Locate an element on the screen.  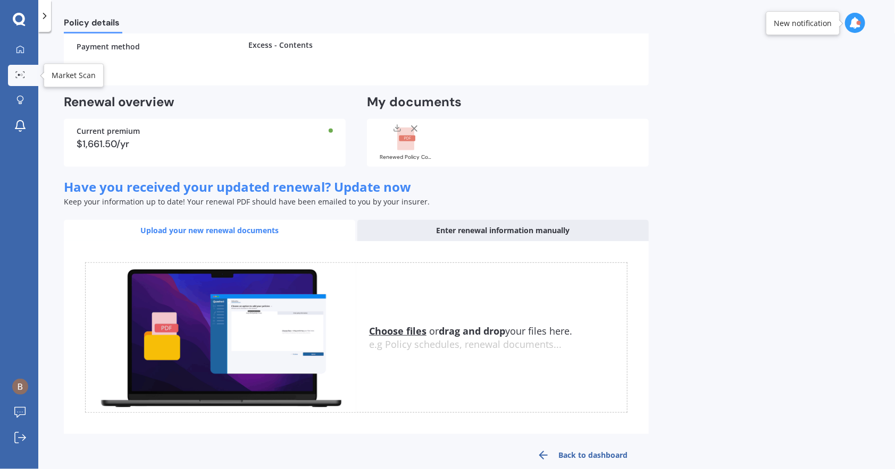
img: upload.de96410c8ce839c3fdd5.gif is located at coordinates (221, 338).